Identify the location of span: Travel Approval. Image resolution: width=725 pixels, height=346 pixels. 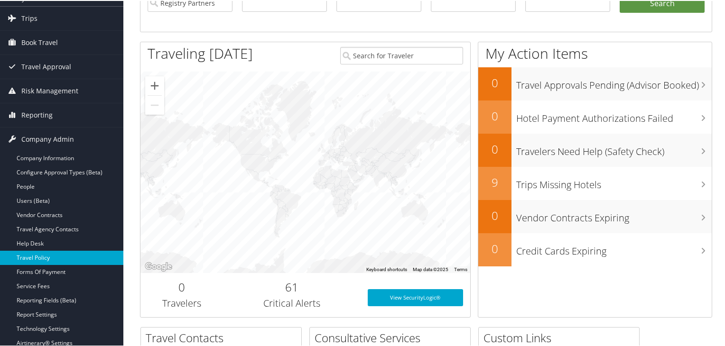
(46, 66).